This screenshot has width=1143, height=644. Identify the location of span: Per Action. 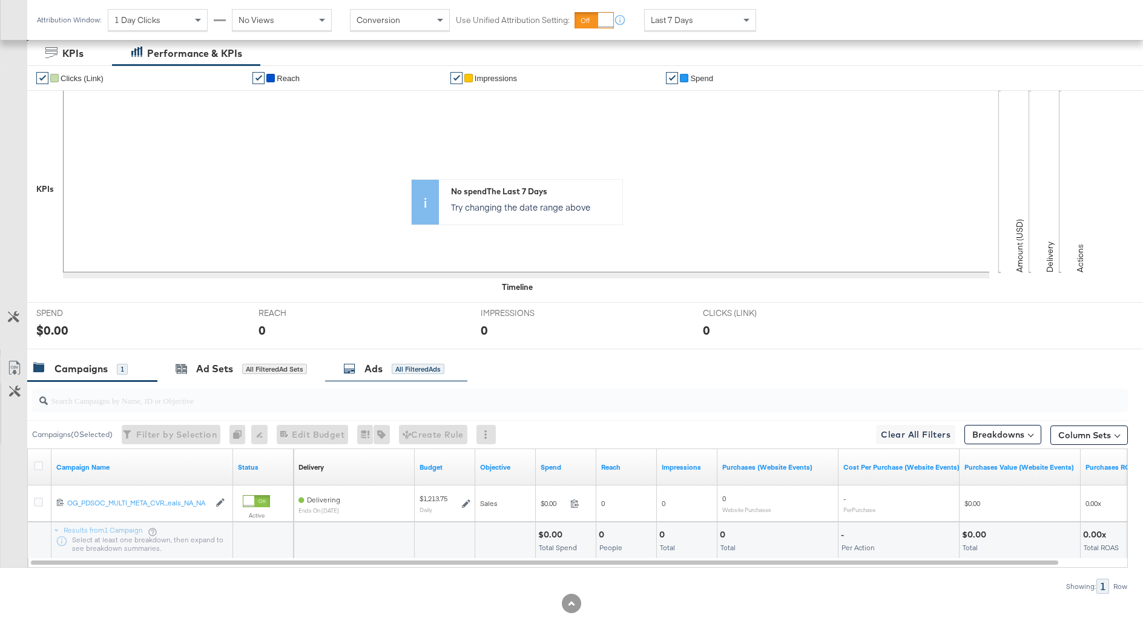
(858, 547).